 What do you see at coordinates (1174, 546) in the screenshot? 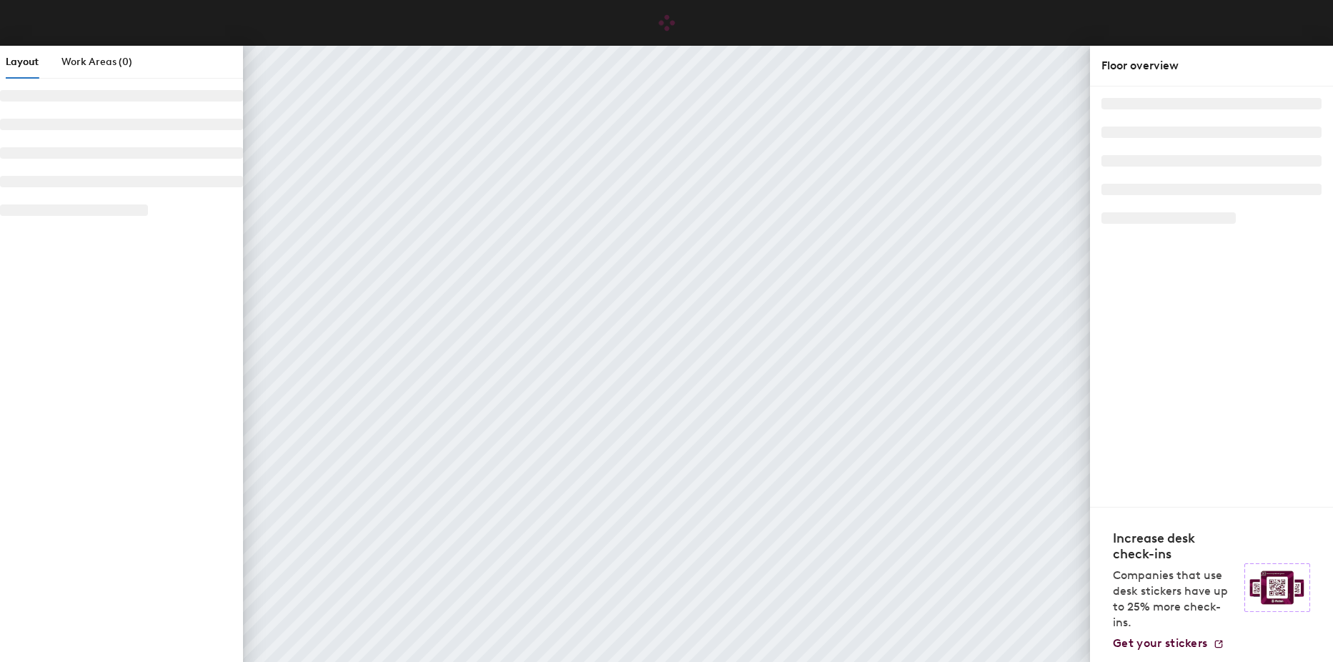
I see `h4: Increase desk check-ins` at bounding box center [1174, 546].